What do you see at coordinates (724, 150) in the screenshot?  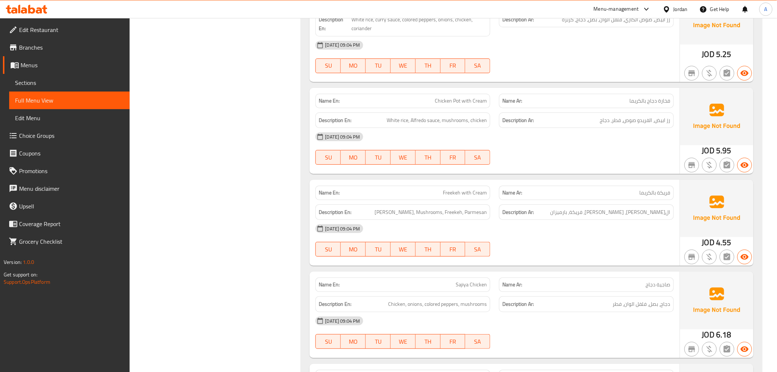 I see `span: 5.95` at bounding box center [724, 150].